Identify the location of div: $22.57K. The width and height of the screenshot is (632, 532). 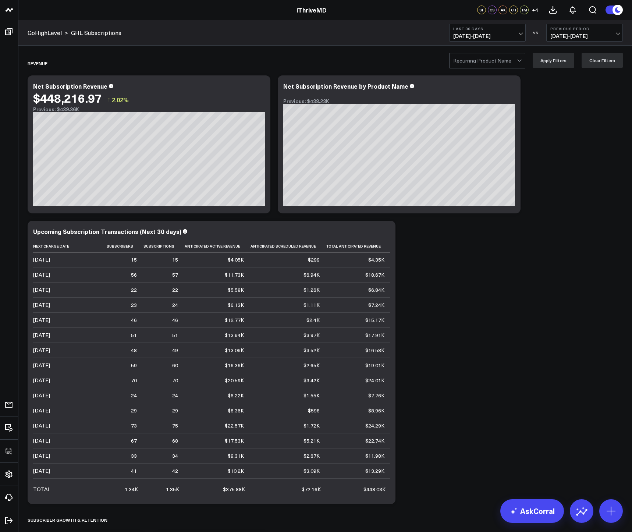
(234, 425).